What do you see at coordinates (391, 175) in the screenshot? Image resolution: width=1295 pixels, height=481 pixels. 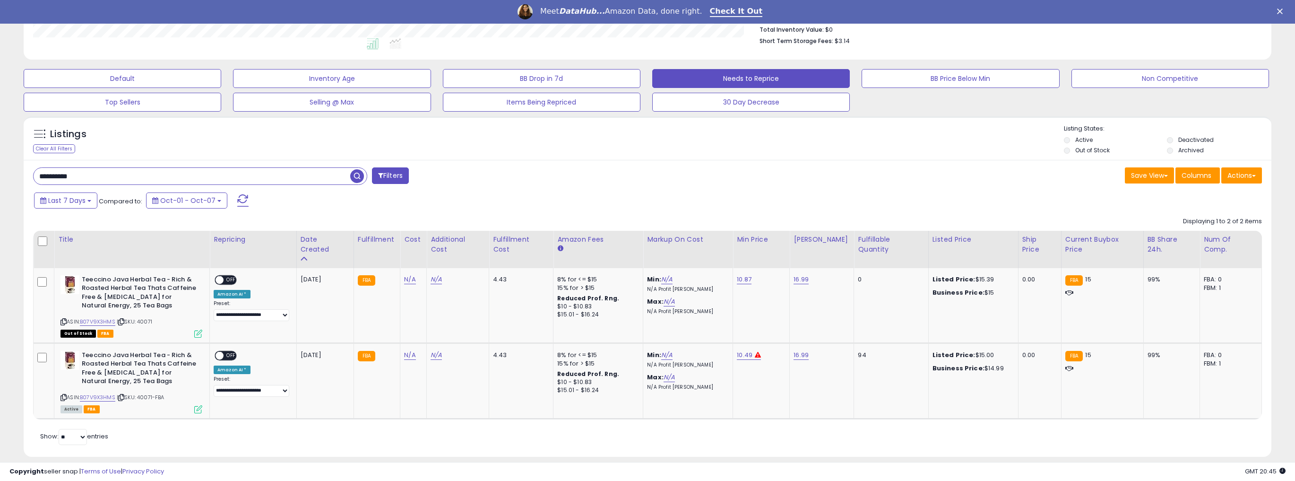 I see `button: Filters` at bounding box center [391, 175].